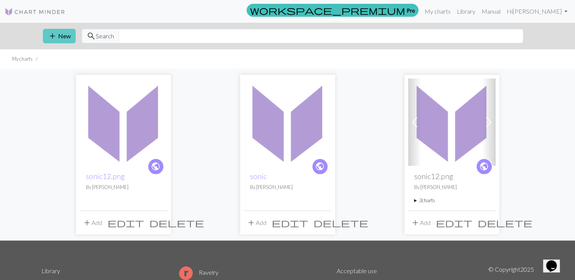  What do you see at coordinates (452, 176) in the screenshot?
I see `h2: sonic12.png` at bounding box center [452, 176].